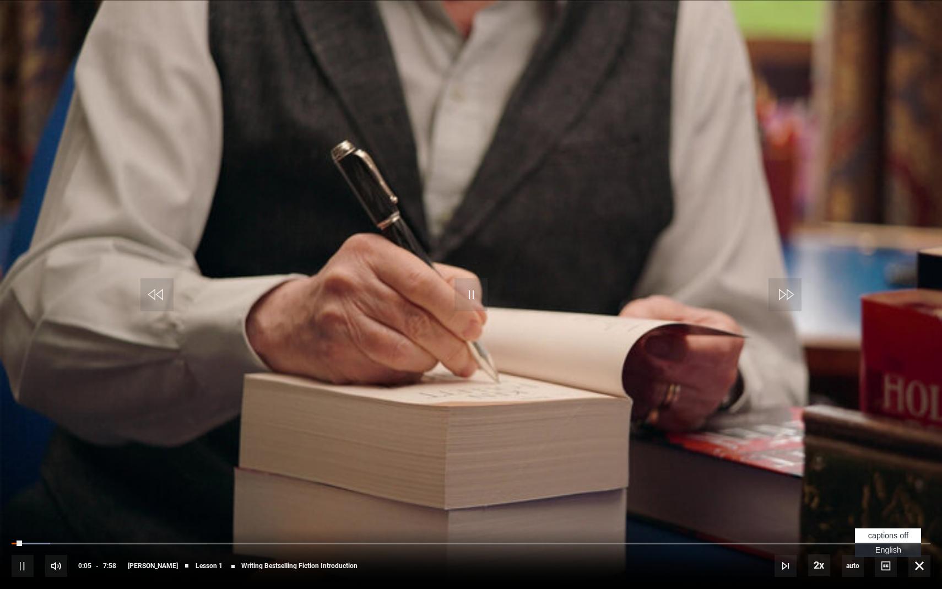 This screenshot has width=942, height=589. What do you see at coordinates (886, 566) in the screenshot?
I see `button: Captions` at bounding box center [886, 566].